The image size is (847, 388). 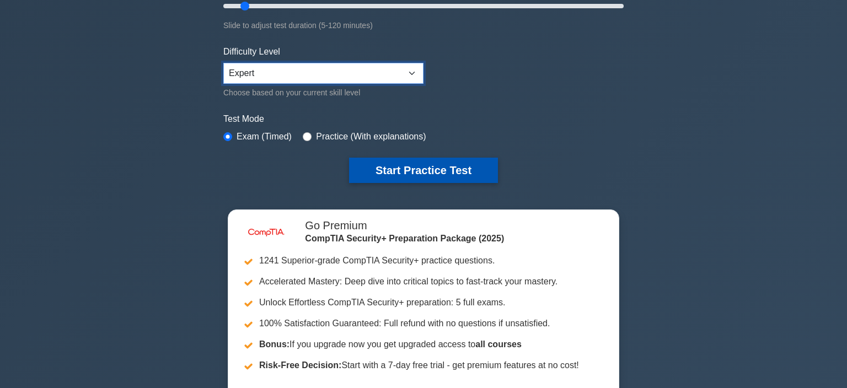 I want to click on div: Slide to adjust test duration (5-120 minutes), so click(x=424, y=25).